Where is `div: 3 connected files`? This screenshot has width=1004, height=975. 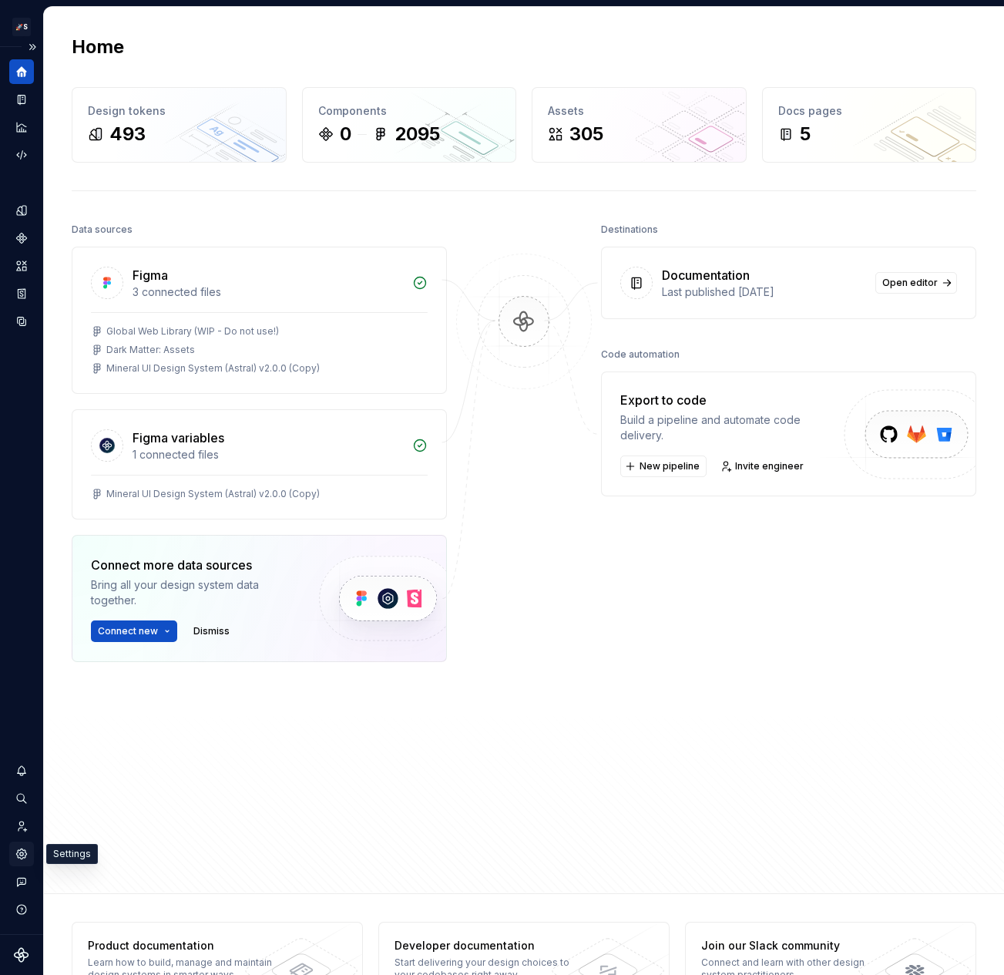
div: 3 connected files is located at coordinates (267, 292).